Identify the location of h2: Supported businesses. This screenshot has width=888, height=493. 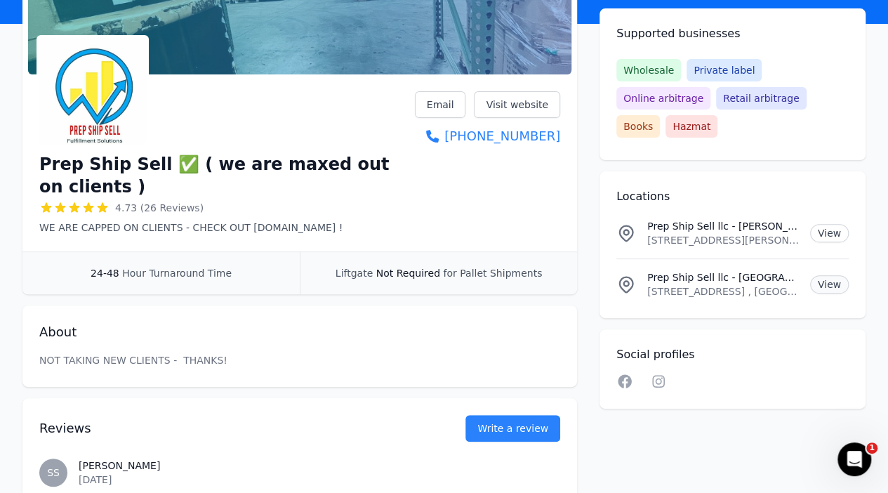
(732, 34).